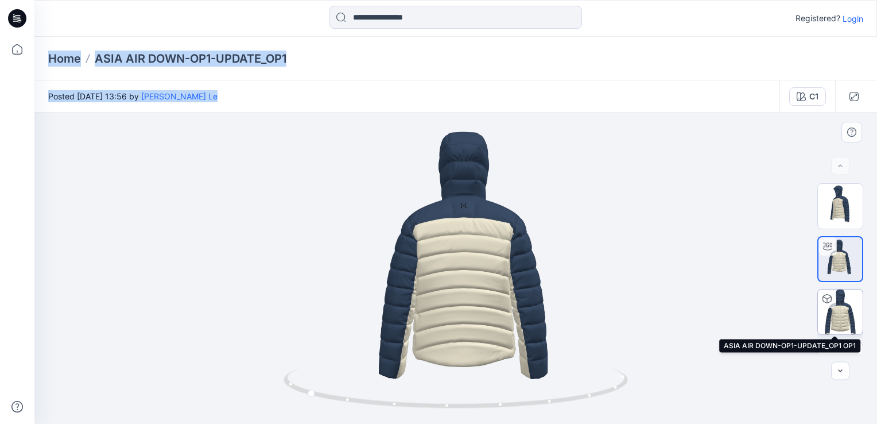 Image resolution: width=877 pixels, height=424 pixels. What do you see at coordinates (814, 96) in the screenshot?
I see `div: C1` at bounding box center [814, 96].